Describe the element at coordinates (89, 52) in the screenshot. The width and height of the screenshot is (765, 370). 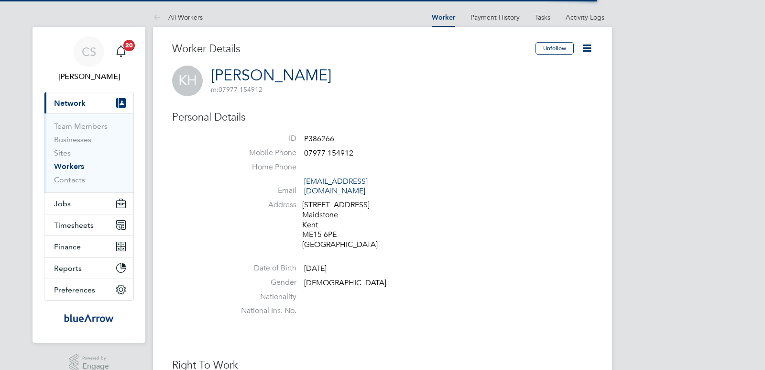
I see `span: CS` at that location.